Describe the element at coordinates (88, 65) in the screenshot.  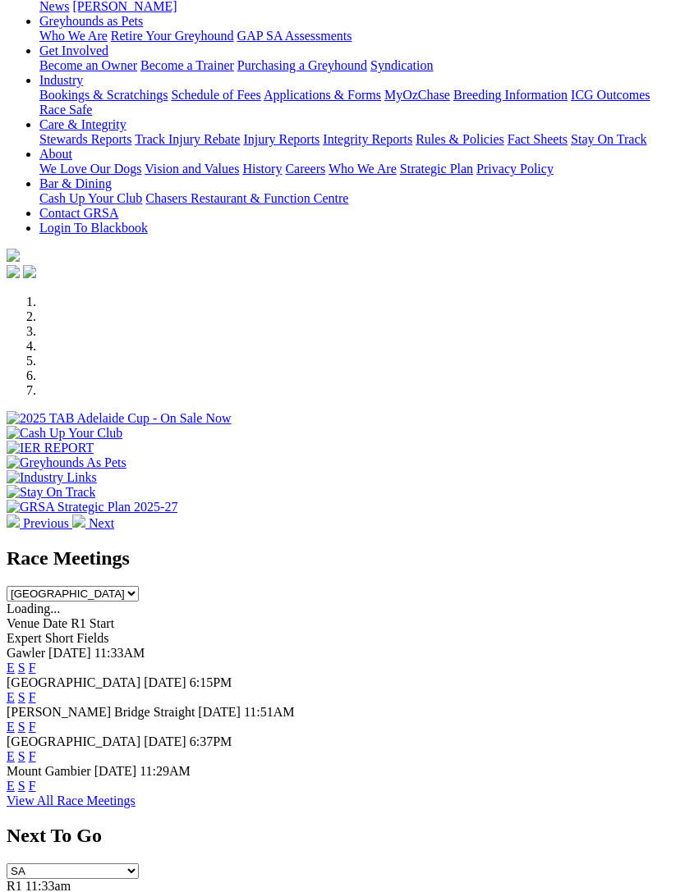
I see `a: Become an Owner` at that location.